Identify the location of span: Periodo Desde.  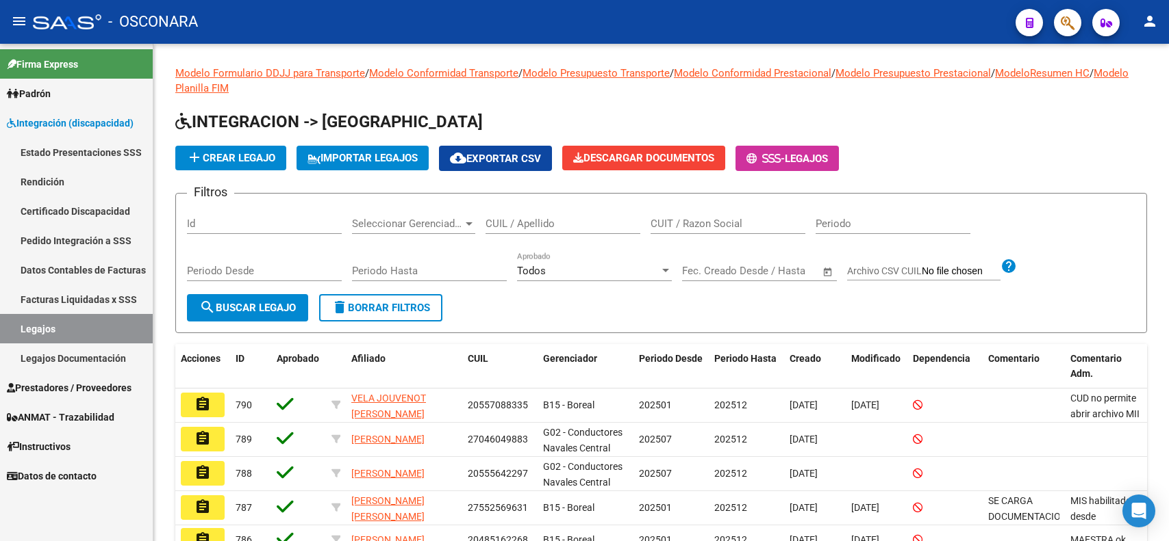
(670, 359).